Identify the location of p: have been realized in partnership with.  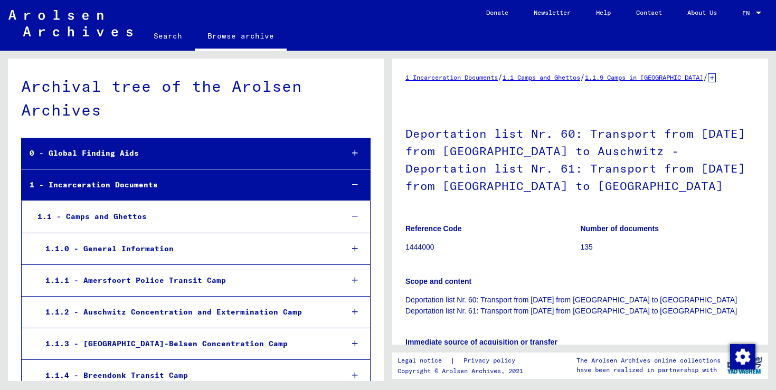
(648, 370).